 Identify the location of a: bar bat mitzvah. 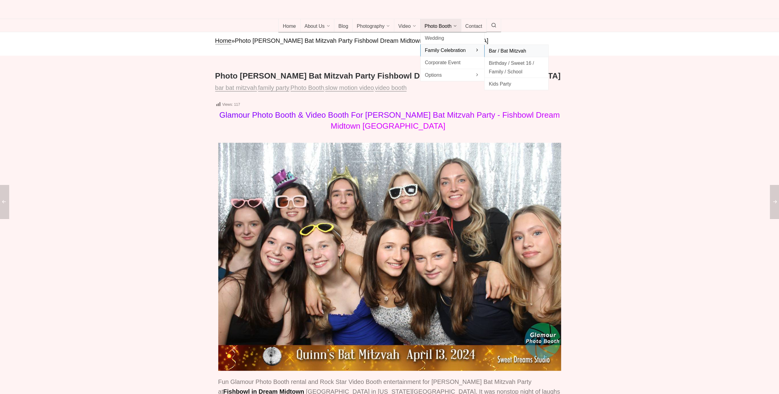
(236, 88).